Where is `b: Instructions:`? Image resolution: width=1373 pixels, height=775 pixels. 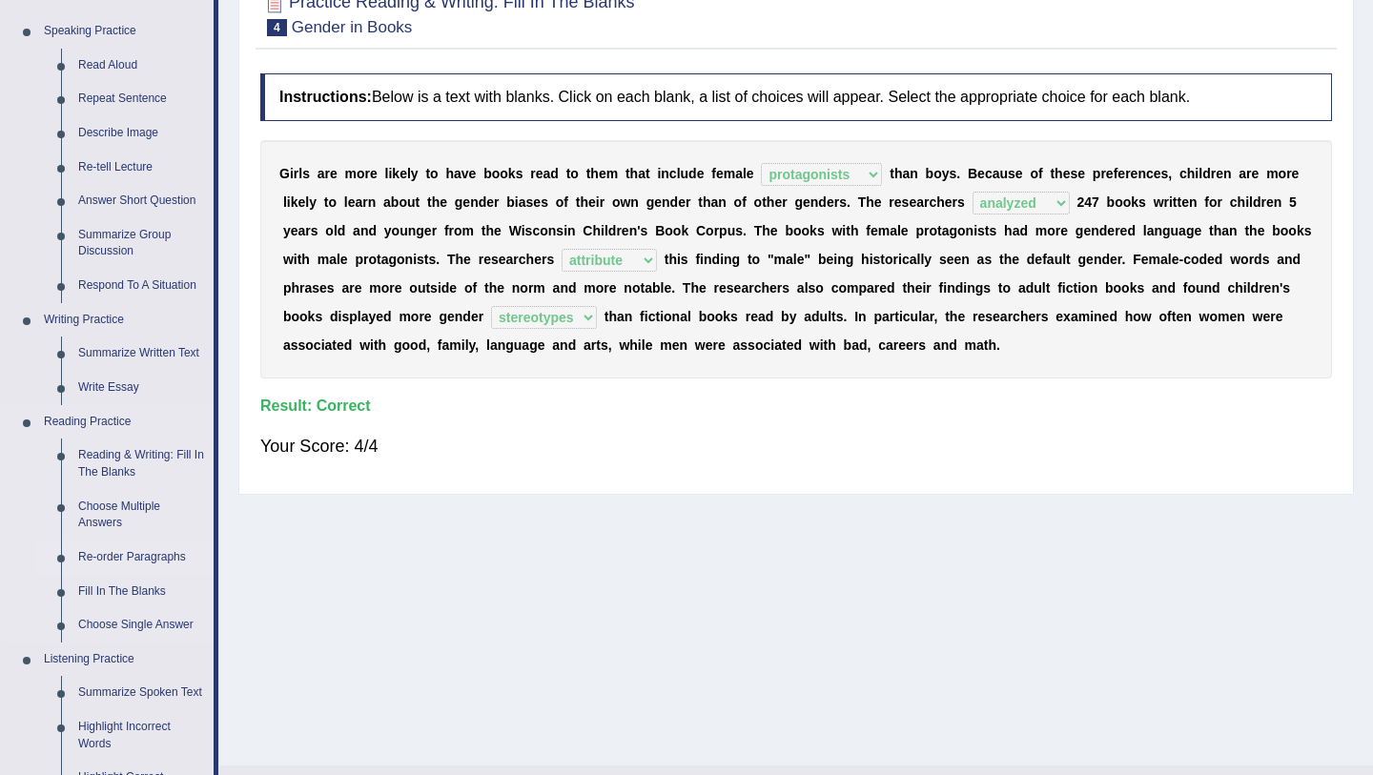 b: Instructions: is located at coordinates (325, 96).